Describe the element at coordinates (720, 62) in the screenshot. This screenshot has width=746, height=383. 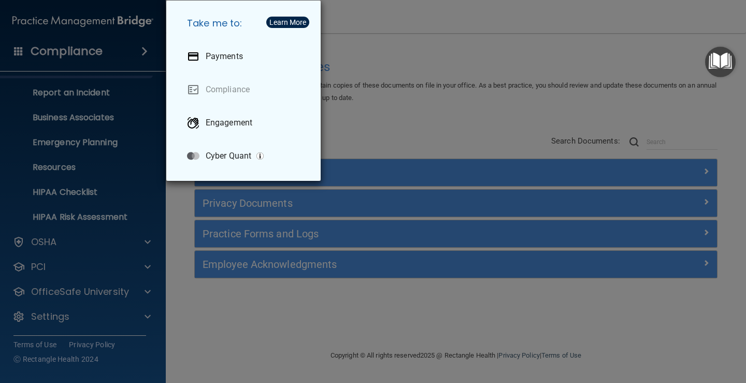
I see `button: Open Resource Center` at that location.